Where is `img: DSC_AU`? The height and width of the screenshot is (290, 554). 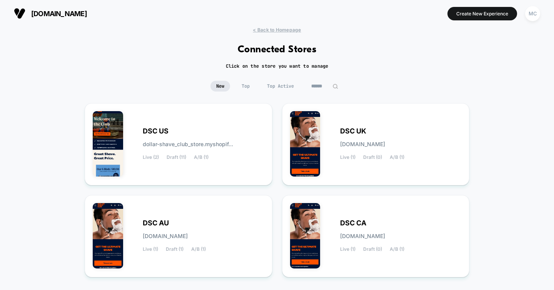
img: DSC_AU is located at coordinates (108, 236).